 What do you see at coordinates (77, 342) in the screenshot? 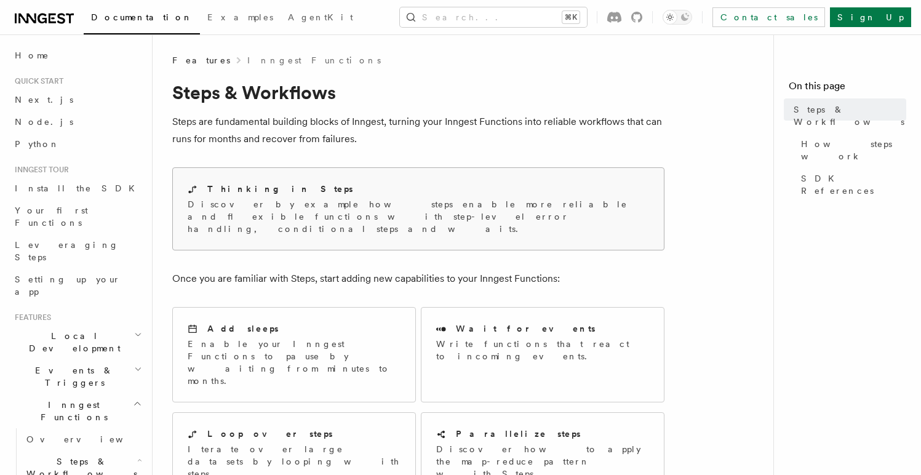
I see `button: Local Development` at bounding box center [77, 342].